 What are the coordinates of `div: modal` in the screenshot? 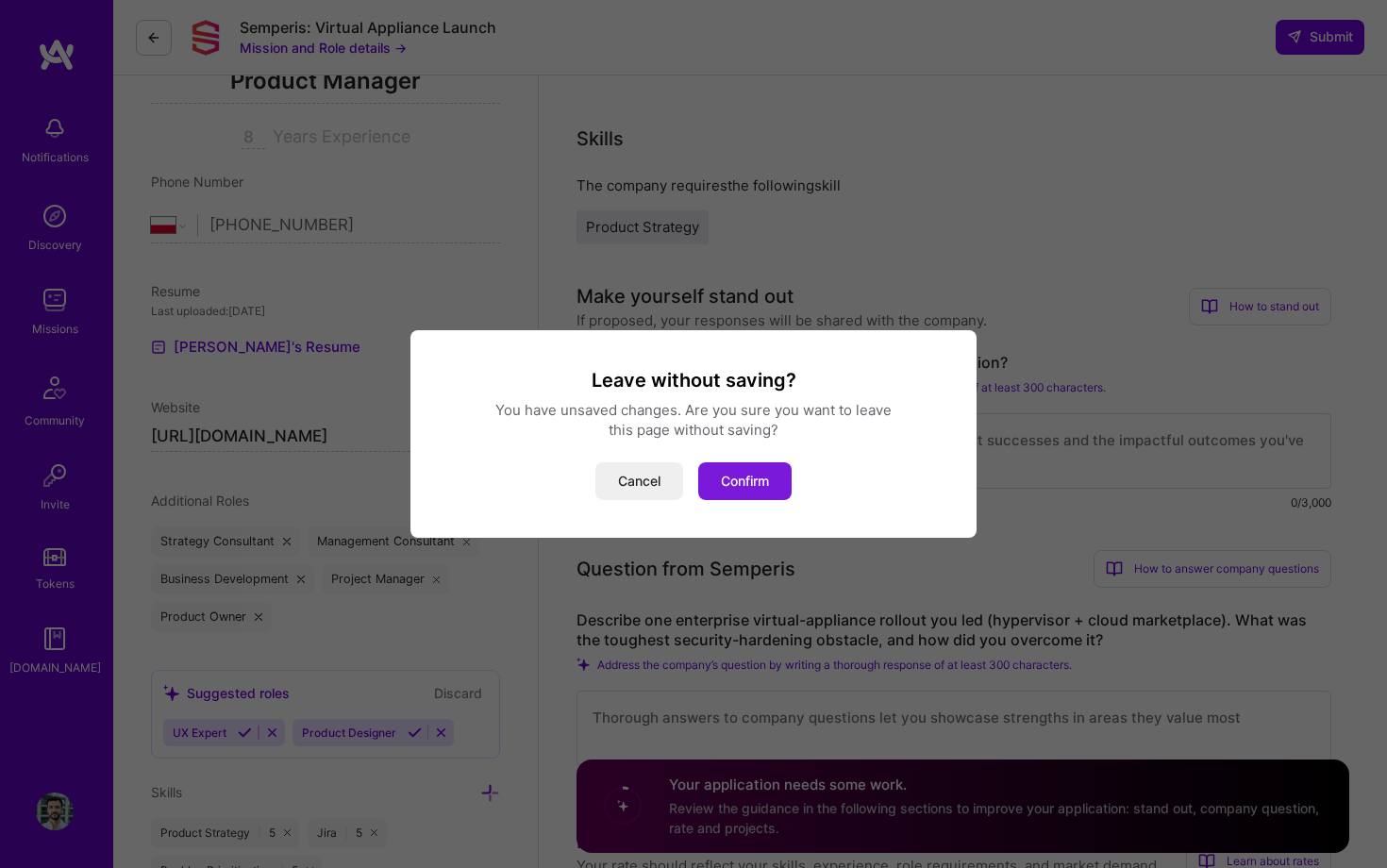 It's located at (694, 434).